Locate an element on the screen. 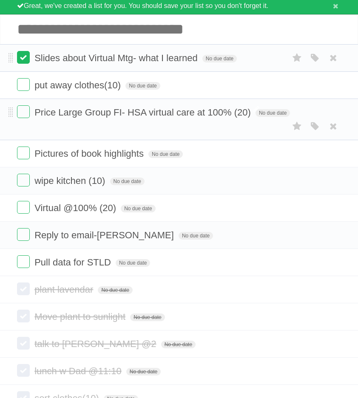 This screenshot has height=398, width=358. span: lunch w Dad @11:10 is located at coordinates (79, 371).